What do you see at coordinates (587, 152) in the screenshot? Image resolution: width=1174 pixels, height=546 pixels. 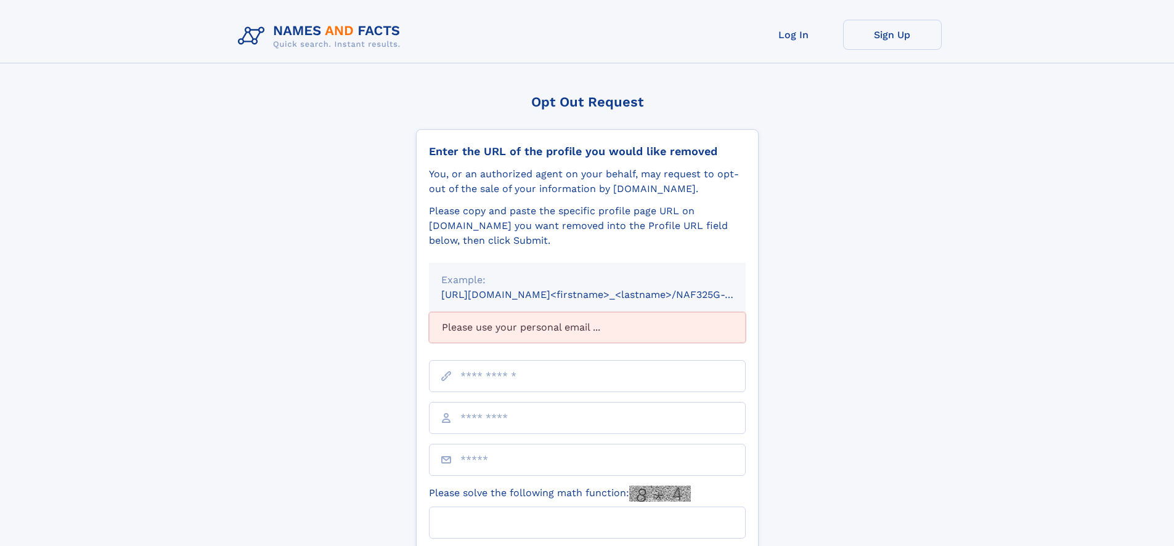 I see `div: Enter the URL of the profile you would like removed` at bounding box center [587, 152].